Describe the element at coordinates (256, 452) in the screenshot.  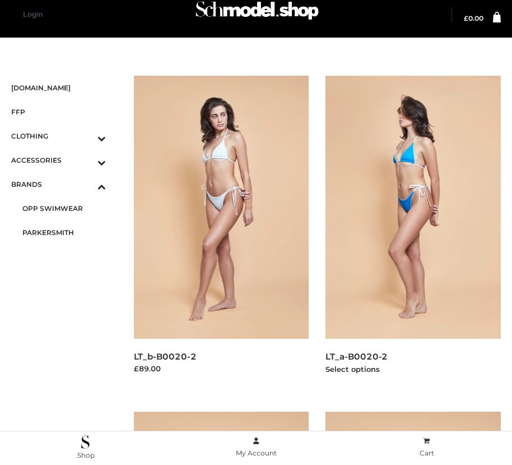
I see `span: My Account` at that location.